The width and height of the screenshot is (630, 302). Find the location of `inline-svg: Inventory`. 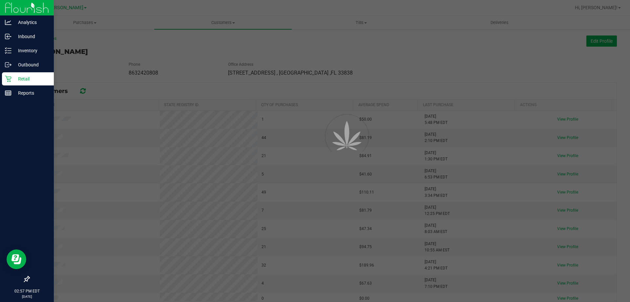

inline-svg: Inventory is located at coordinates (8, 51).